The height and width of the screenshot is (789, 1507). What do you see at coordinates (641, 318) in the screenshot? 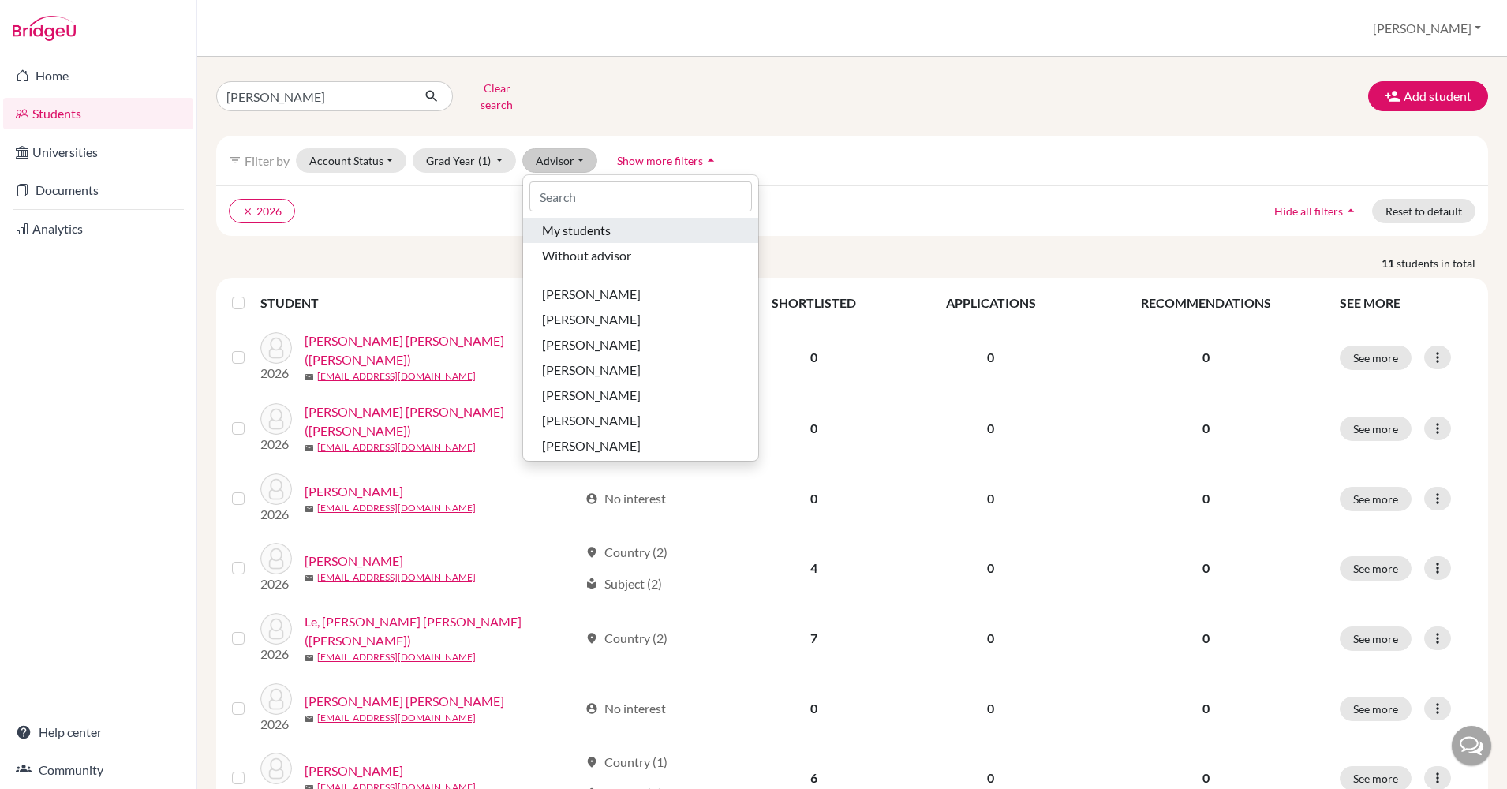
I see `div: Advisor` at bounding box center [641, 318].